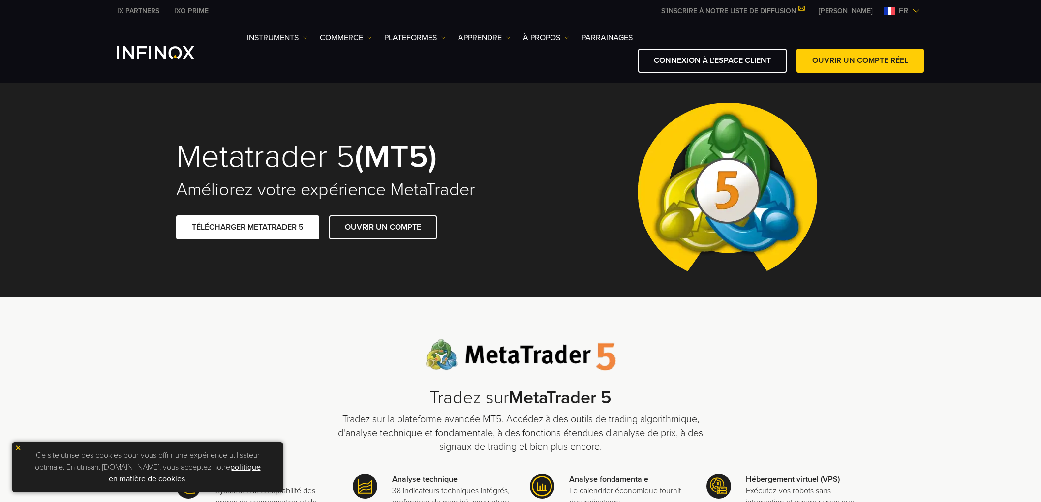 The image size is (1041, 502). I want to click on a: OUVRIR UN COMPTE RÉEL, so click(860, 61).